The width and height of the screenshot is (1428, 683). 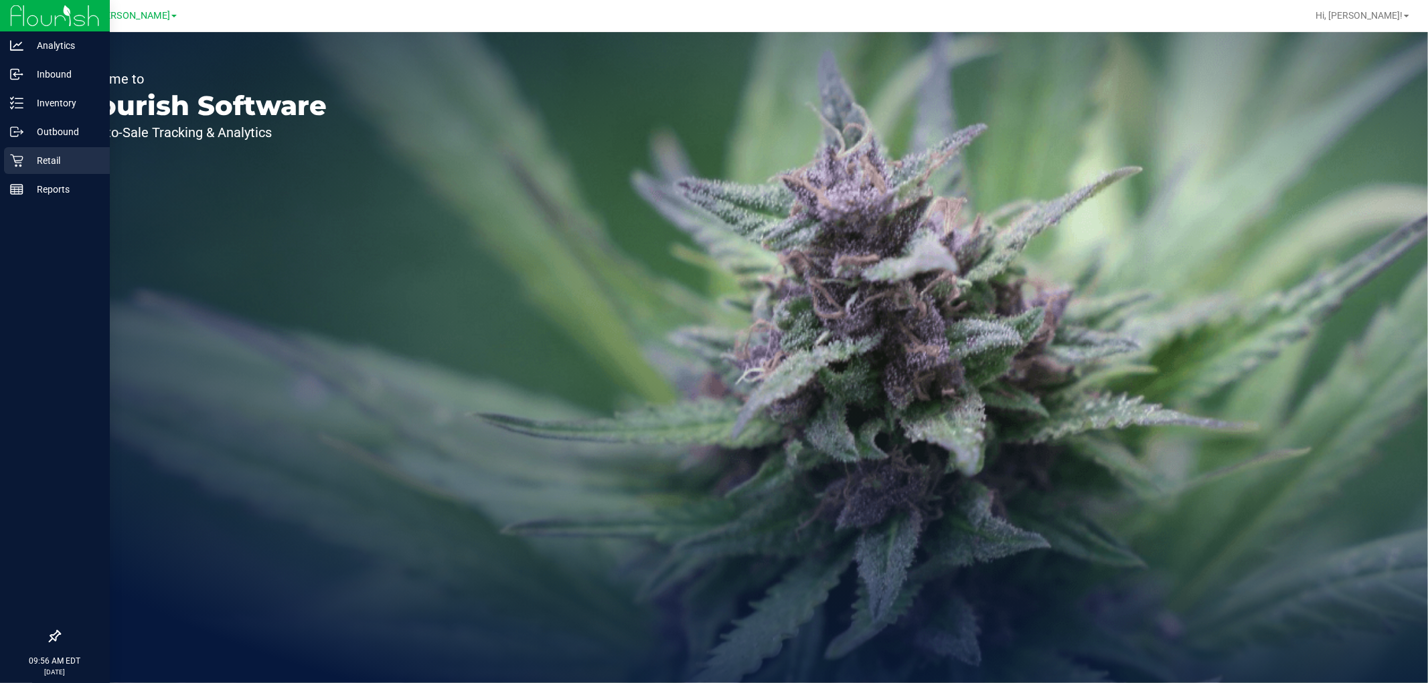 What do you see at coordinates (17, 74) in the screenshot?
I see `inline-svg: Inbound` at bounding box center [17, 74].